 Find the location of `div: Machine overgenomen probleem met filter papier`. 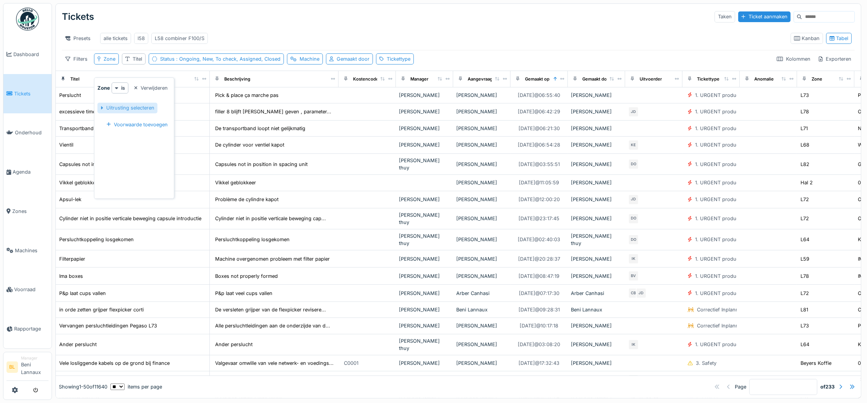

div: Machine overgenomen probleem met filter papier is located at coordinates (272, 259).